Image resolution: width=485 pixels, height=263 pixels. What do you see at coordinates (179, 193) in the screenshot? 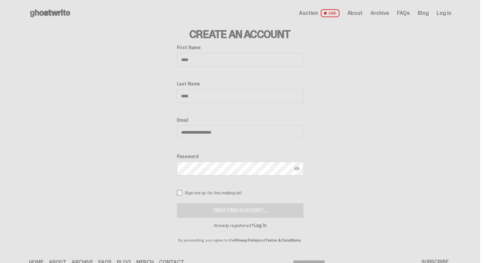
I see `input: Sign me up for the mailing list` at bounding box center [179, 193].